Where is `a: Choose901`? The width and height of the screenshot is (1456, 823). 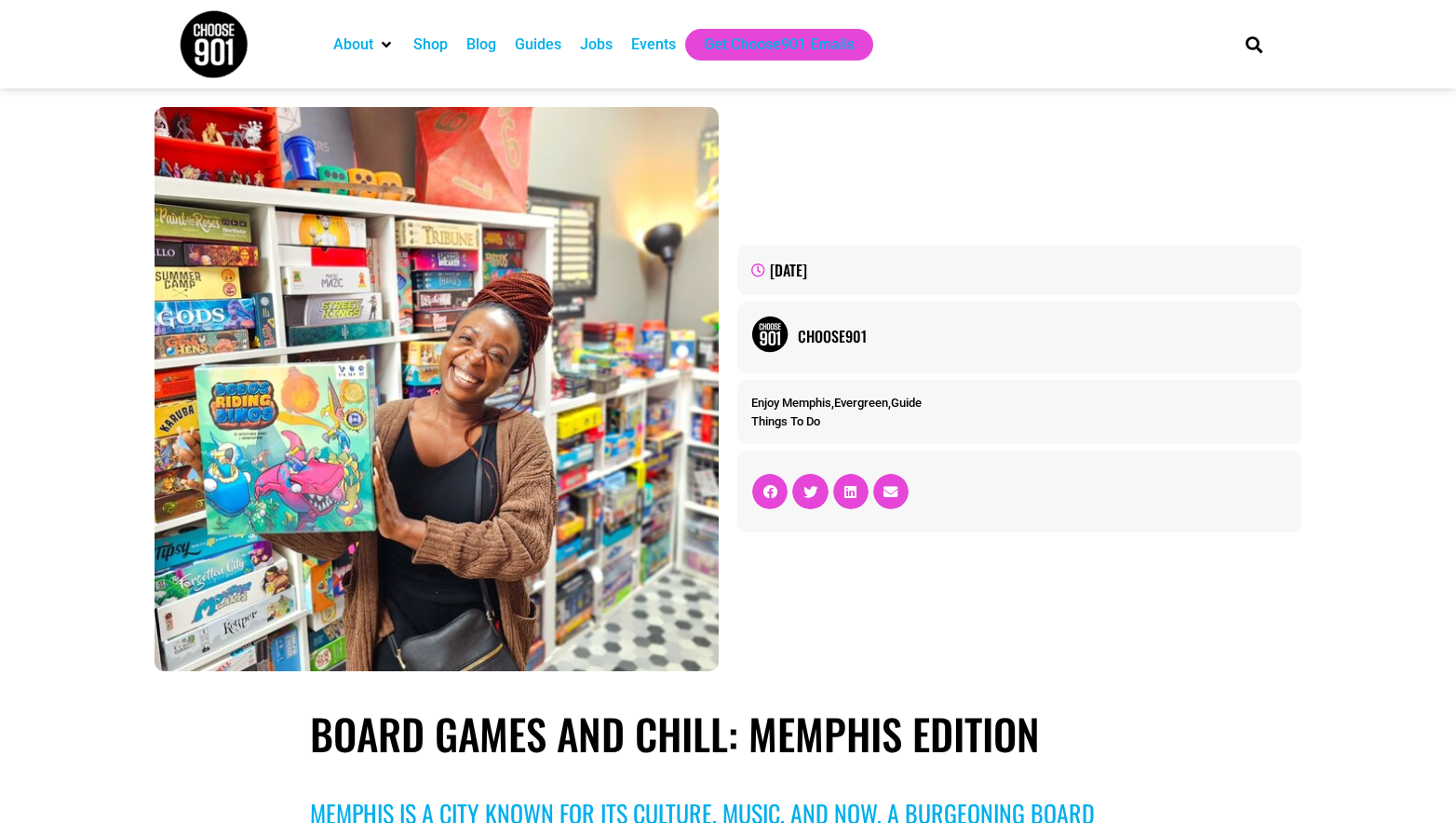
a: Choose901 is located at coordinates (1043, 336).